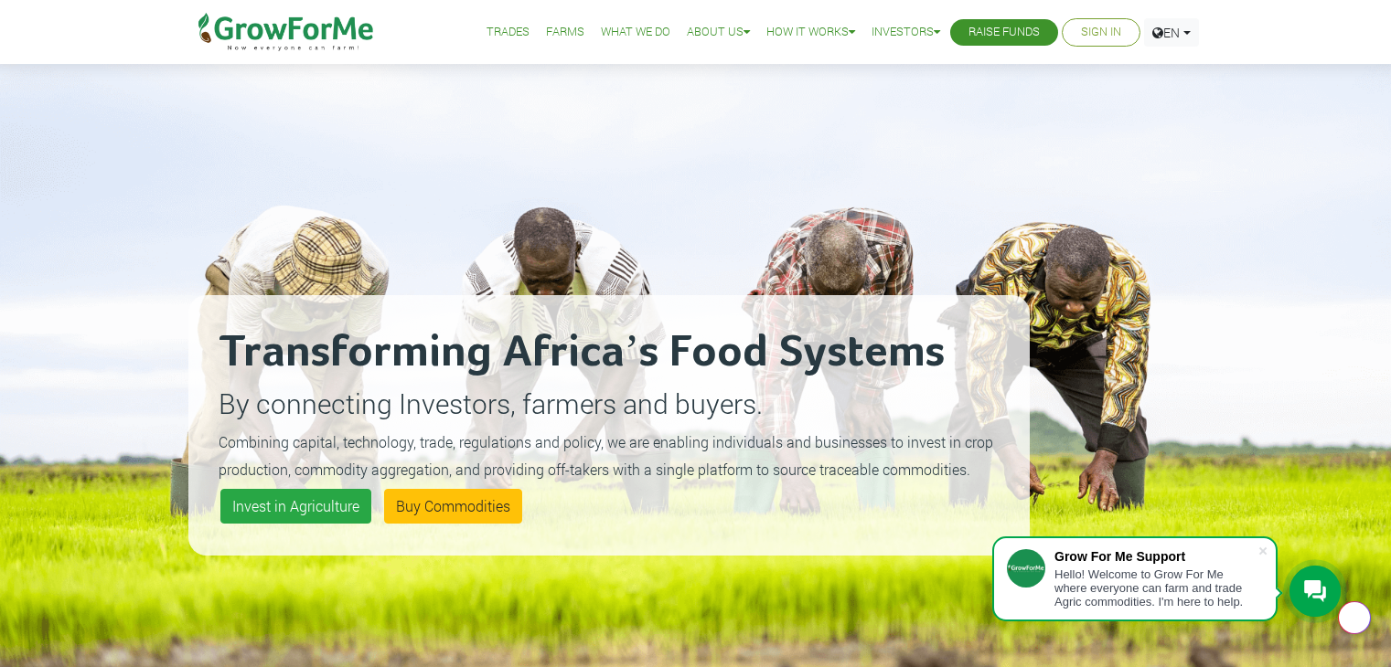  What do you see at coordinates (1004, 32) in the screenshot?
I see `a: Raise Funds` at bounding box center [1004, 32].